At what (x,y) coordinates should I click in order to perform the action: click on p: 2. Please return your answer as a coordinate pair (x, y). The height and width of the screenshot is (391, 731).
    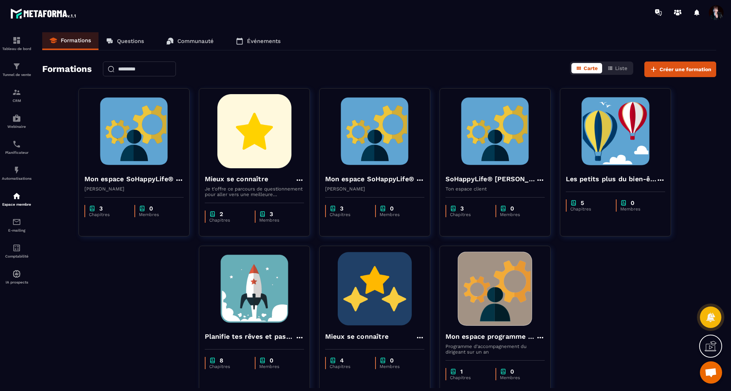
    Looking at the image, I should click on (221, 214).